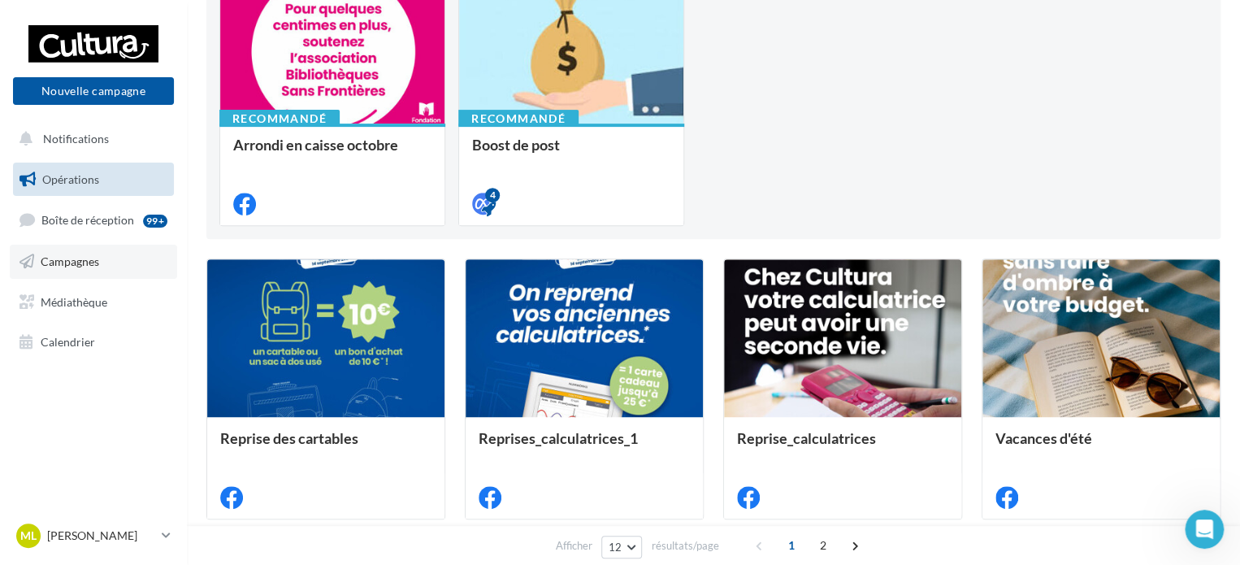 This screenshot has height=565, width=1240. What do you see at coordinates (622, 547) in the screenshot?
I see `button: 12` at bounding box center [622, 547].